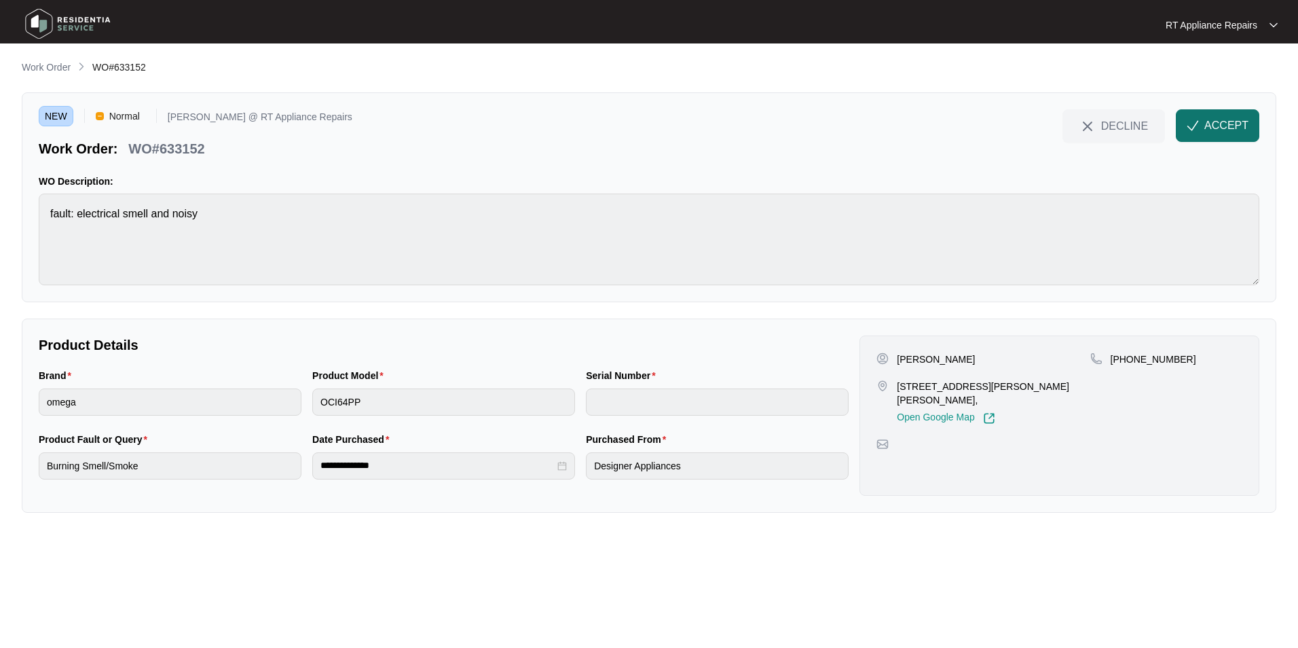  What do you see at coordinates (350, 375) in the screenshot?
I see `label: Product Model` at bounding box center [350, 375].